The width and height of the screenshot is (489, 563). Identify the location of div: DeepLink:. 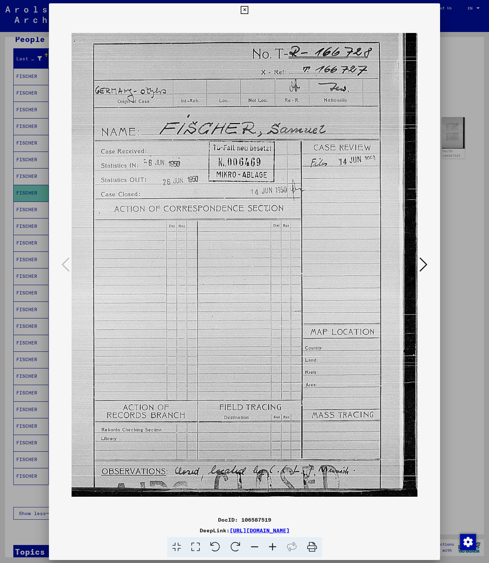
(244, 530).